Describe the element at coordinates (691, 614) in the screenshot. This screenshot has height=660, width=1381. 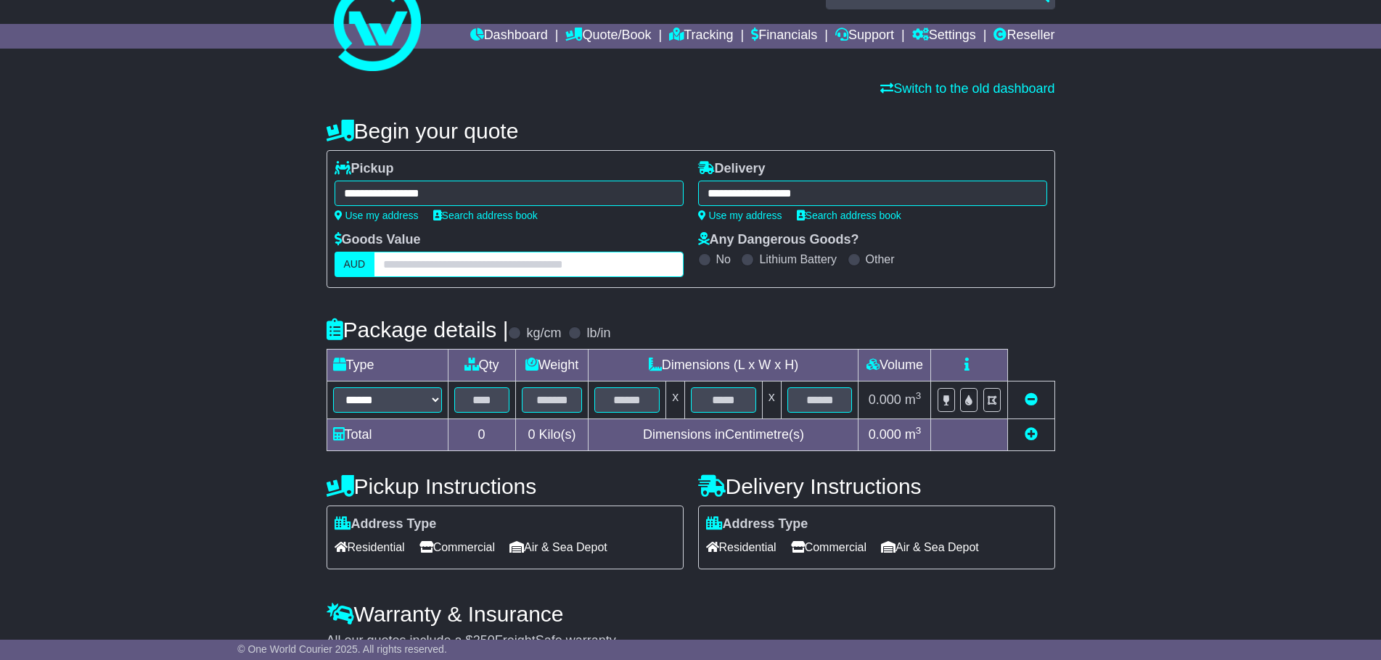
I see `h4: Warranty & Insurance` at that location.